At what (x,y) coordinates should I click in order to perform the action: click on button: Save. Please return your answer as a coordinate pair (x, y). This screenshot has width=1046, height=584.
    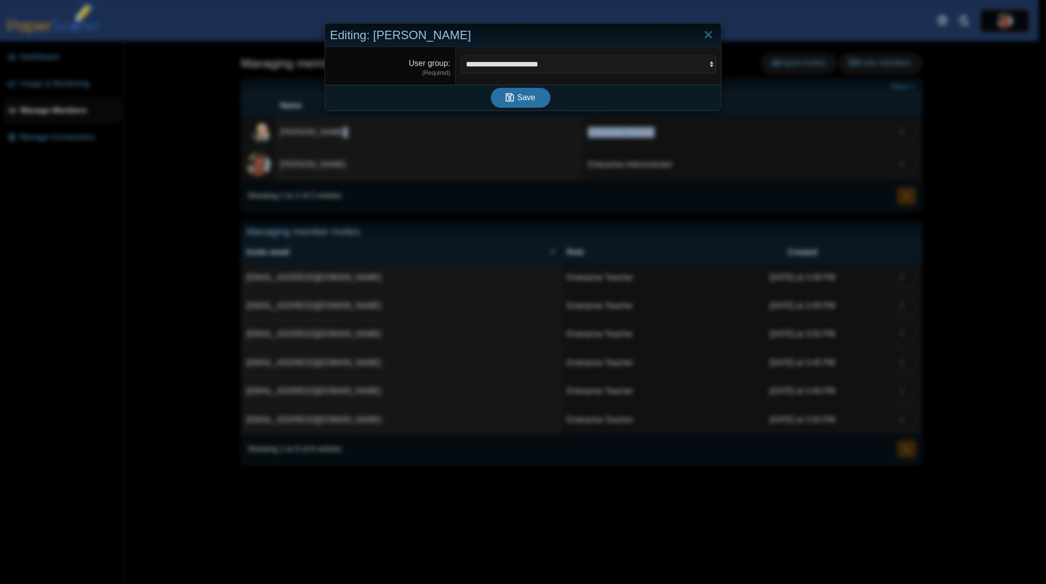
    Looking at the image, I should click on (520, 98).